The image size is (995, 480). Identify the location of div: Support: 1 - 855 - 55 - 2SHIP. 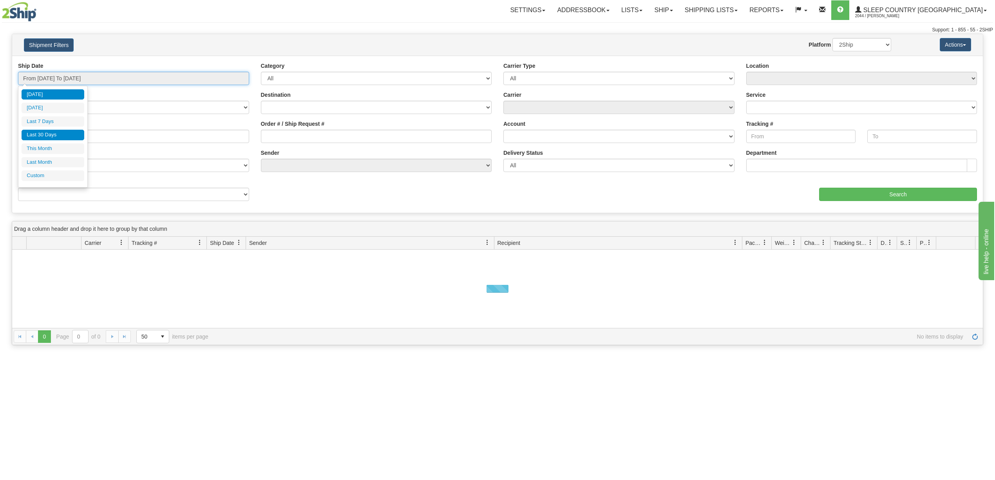
(497, 30).